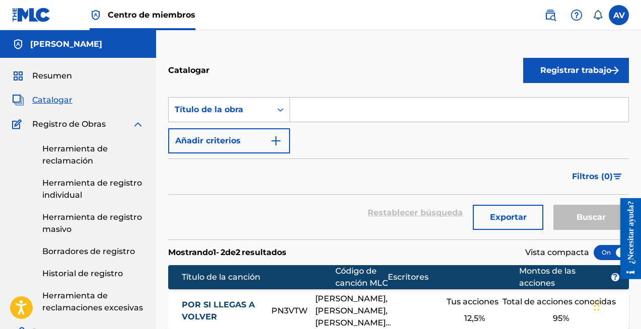 Image resolution: width=641 pixels, height=329 pixels. Describe the element at coordinates (508, 217) in the screenshot. I see `button: Exportar` at that location.